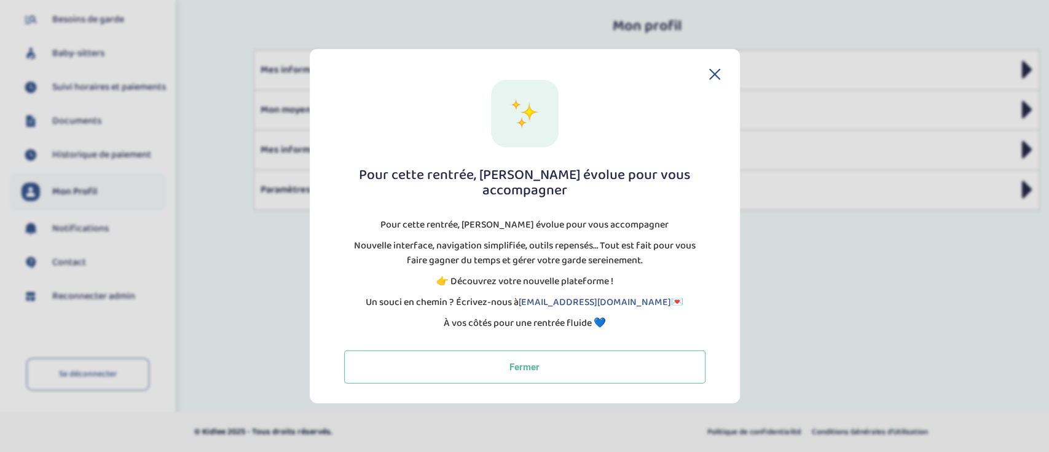 This screenshot has height=452, width=1049. What do you see at coordinates (524, 302) in the screenshot?
I see `p: Un souci en chemin ? Écrivez-nous à 💌` at bounding box center [524, 302].